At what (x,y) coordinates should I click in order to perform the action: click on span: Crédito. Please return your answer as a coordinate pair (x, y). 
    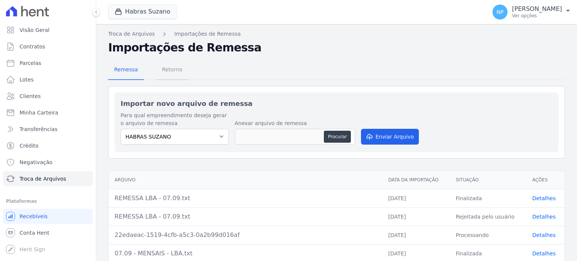
    Looking at the image, I should click on (29, 146).